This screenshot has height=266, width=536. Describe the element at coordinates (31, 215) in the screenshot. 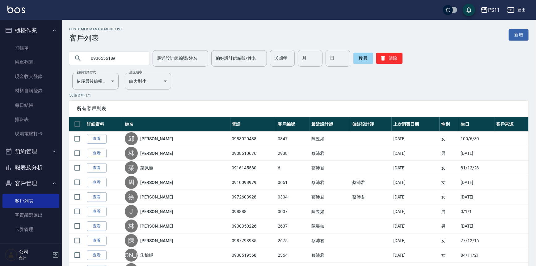

I see `a: 客資篩選匯出` at that location.